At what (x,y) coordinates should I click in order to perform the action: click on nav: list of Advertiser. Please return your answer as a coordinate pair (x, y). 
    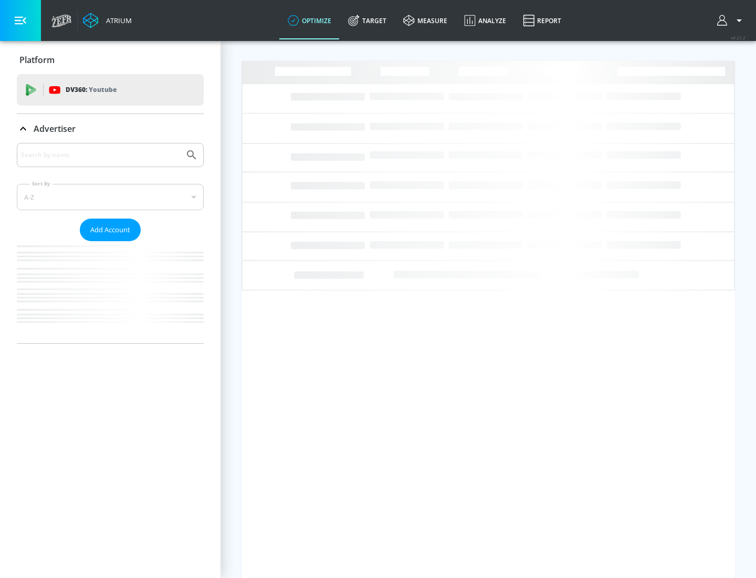
    Looking at the image, I should click on (110, 292).